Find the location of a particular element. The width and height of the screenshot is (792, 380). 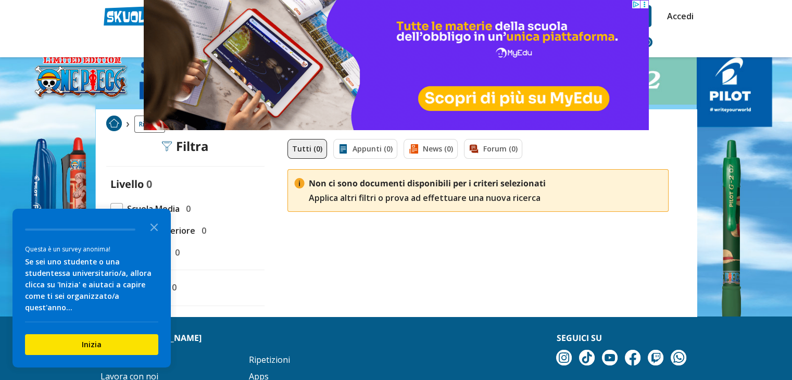

button: Inizia is located at coordinates (92, 345).